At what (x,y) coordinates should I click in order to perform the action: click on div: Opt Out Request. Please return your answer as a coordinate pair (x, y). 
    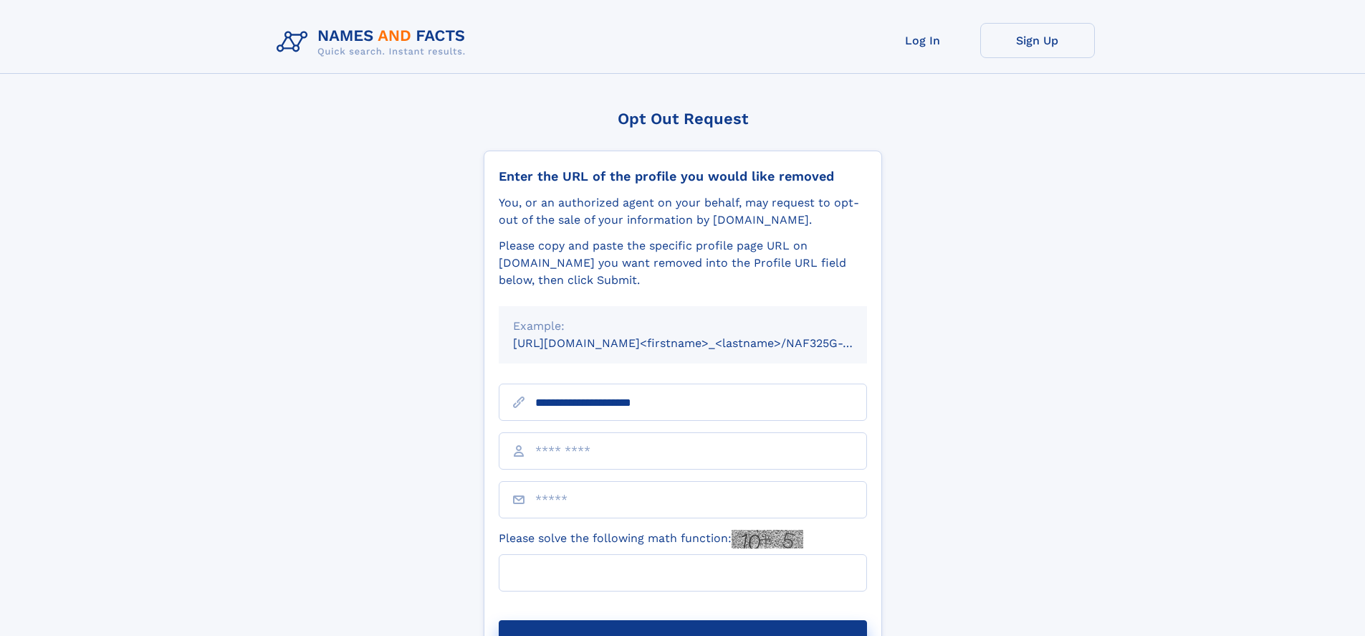
    Looking at the image, I should click on (683, 118).